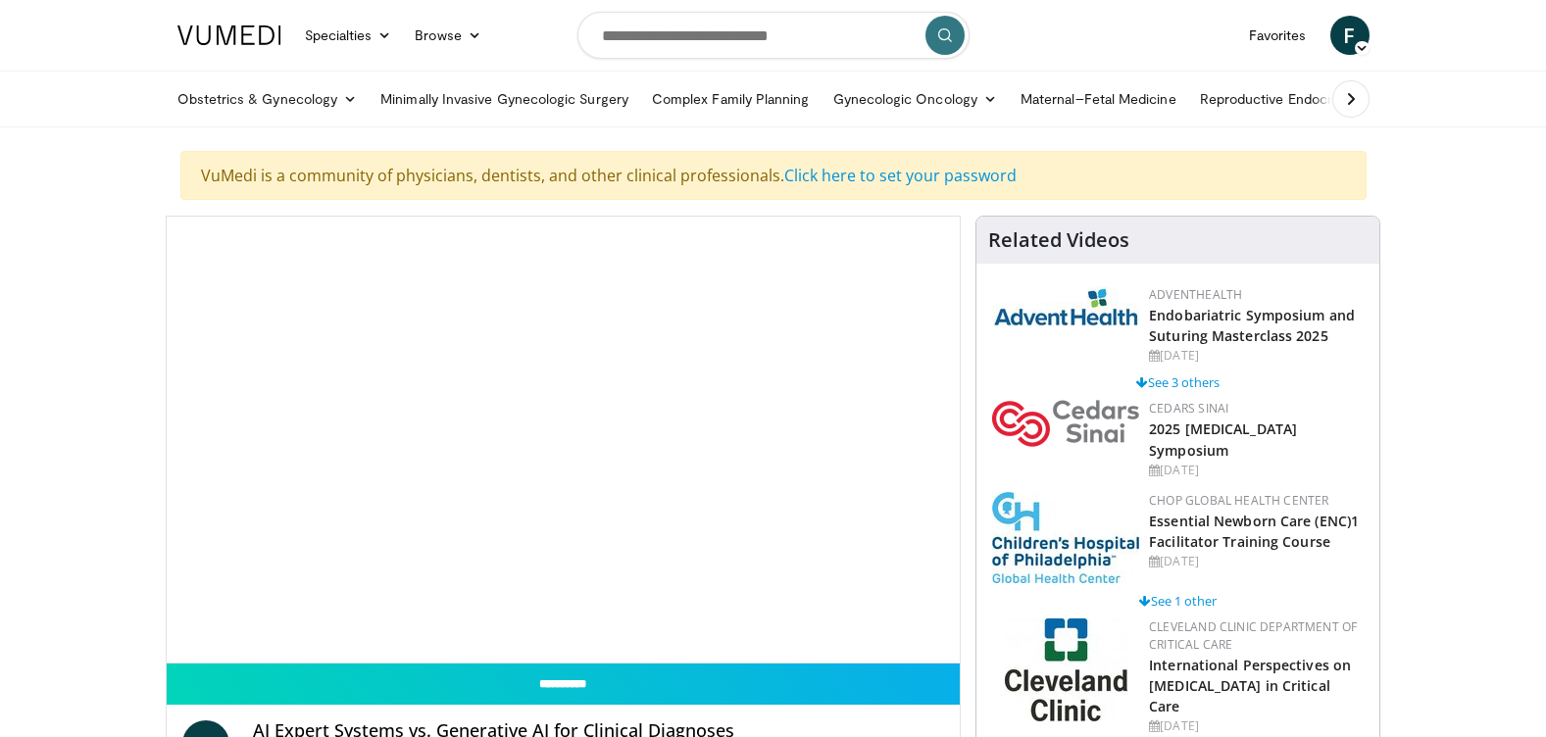  I want to click on img: VuMedi Logo, so click(229, 35).